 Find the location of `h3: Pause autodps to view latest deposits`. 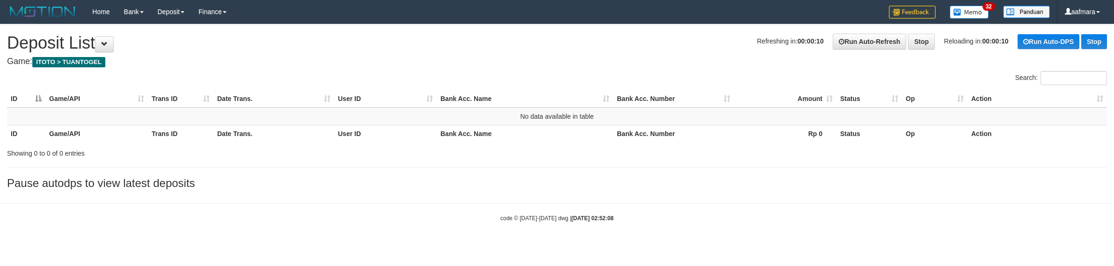

h3: Pause autodps to view latest deposits is located at coordinates (557, 183).